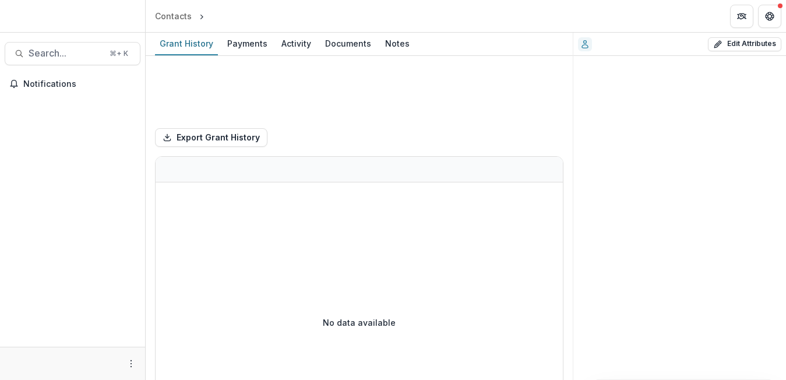  What do you see at coordinates (173, 16) in the screenshot?
I see `div: Contacts` at bounding box center [173, 16].